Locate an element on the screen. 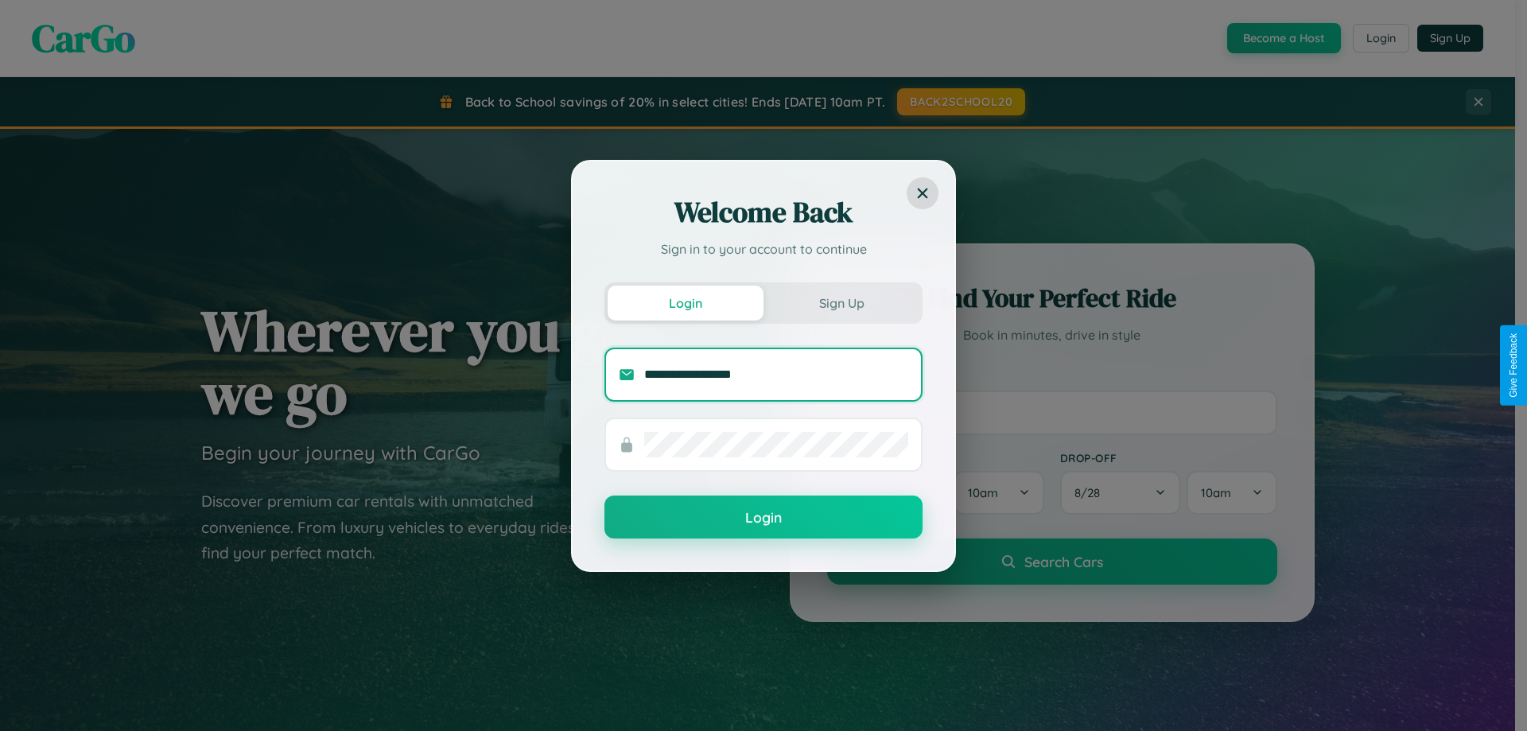 This screenshot has height=731, width=1527. p: Sign in to your account to continue is located at coordinates (763, 249).